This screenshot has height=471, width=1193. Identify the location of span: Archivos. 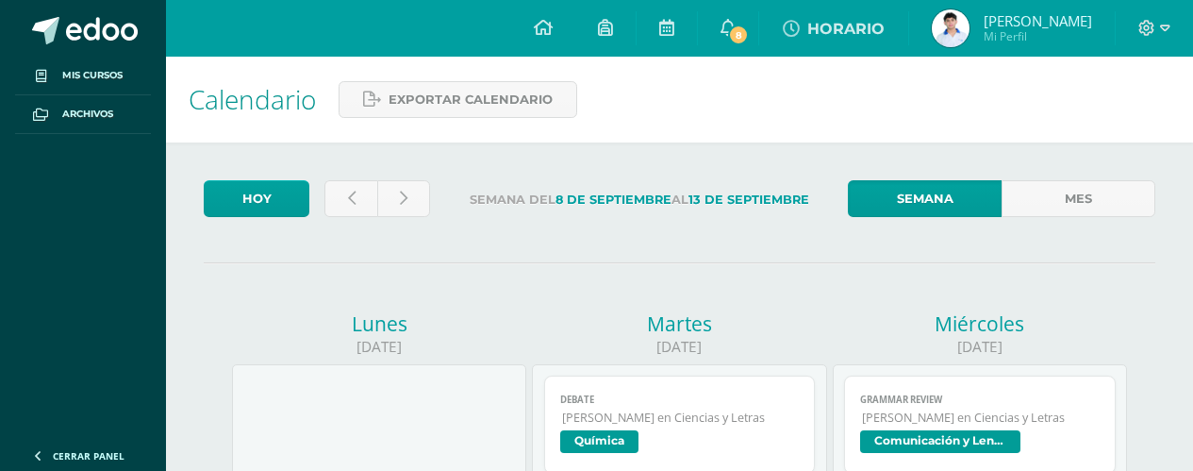
(88, 114).